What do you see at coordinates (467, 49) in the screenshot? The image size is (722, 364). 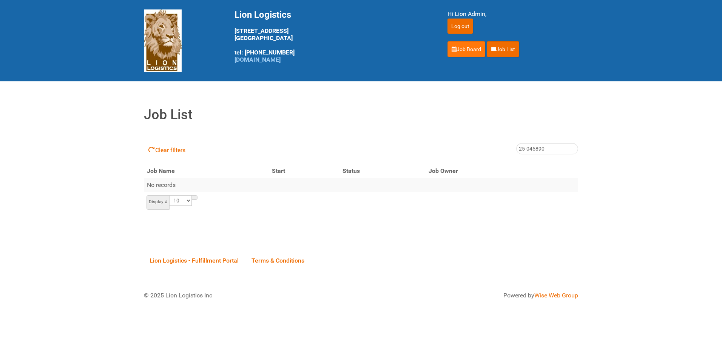 I see `a: Job Board` at bounding box center [467, 49].